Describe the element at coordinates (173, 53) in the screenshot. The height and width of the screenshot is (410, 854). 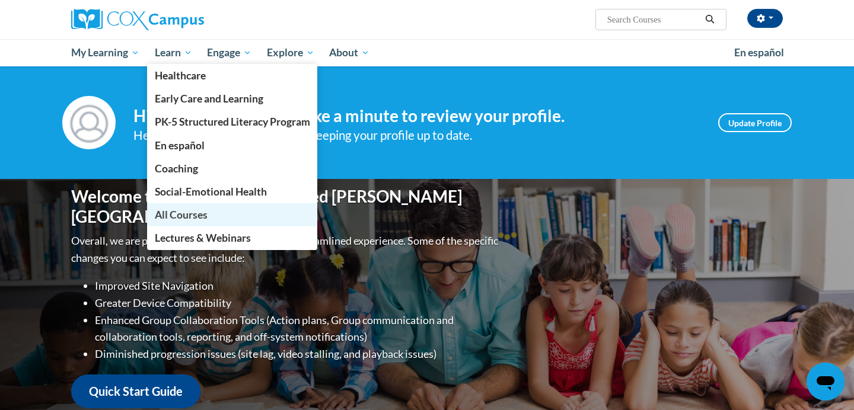
I see `a: Learn` at that location.